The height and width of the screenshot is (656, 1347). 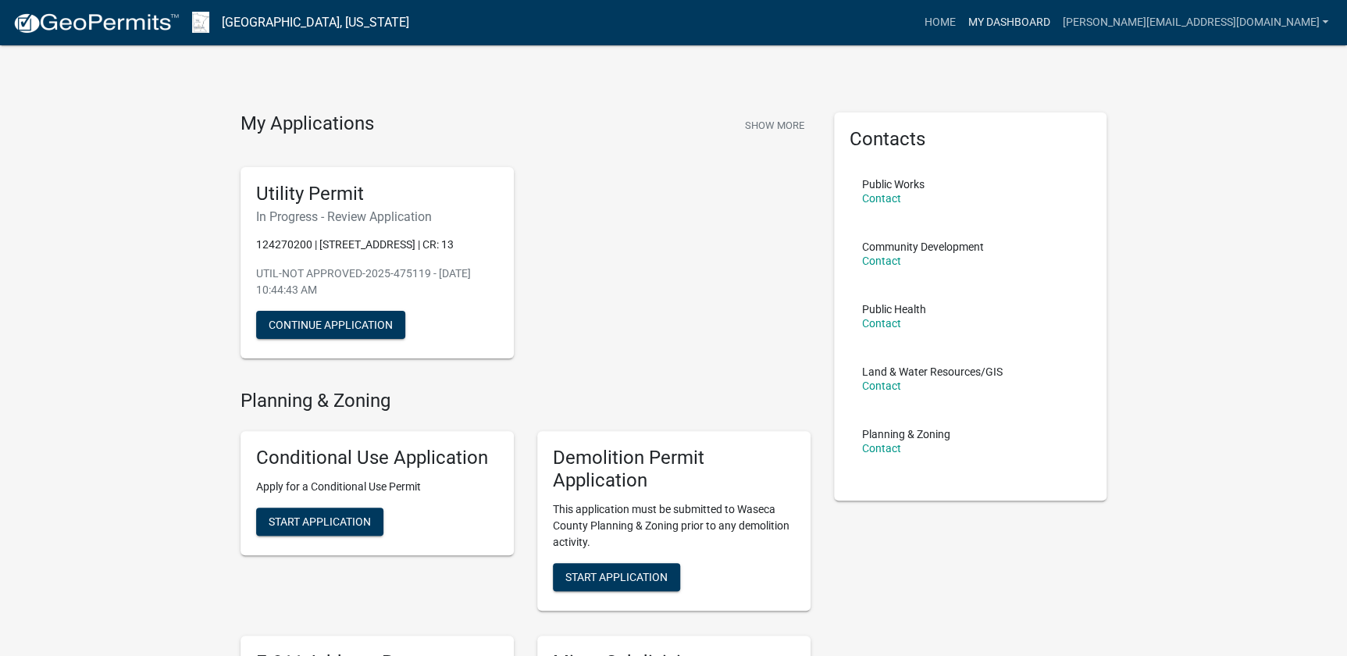 I want to click on button: Continue Application, so click(x=330, y=325).